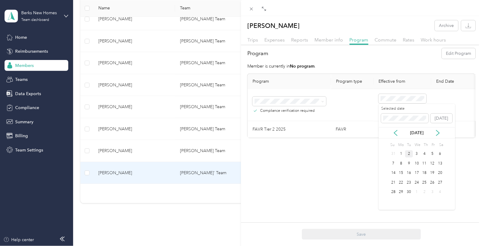  I want to click on th: Program, so click(289, 82).